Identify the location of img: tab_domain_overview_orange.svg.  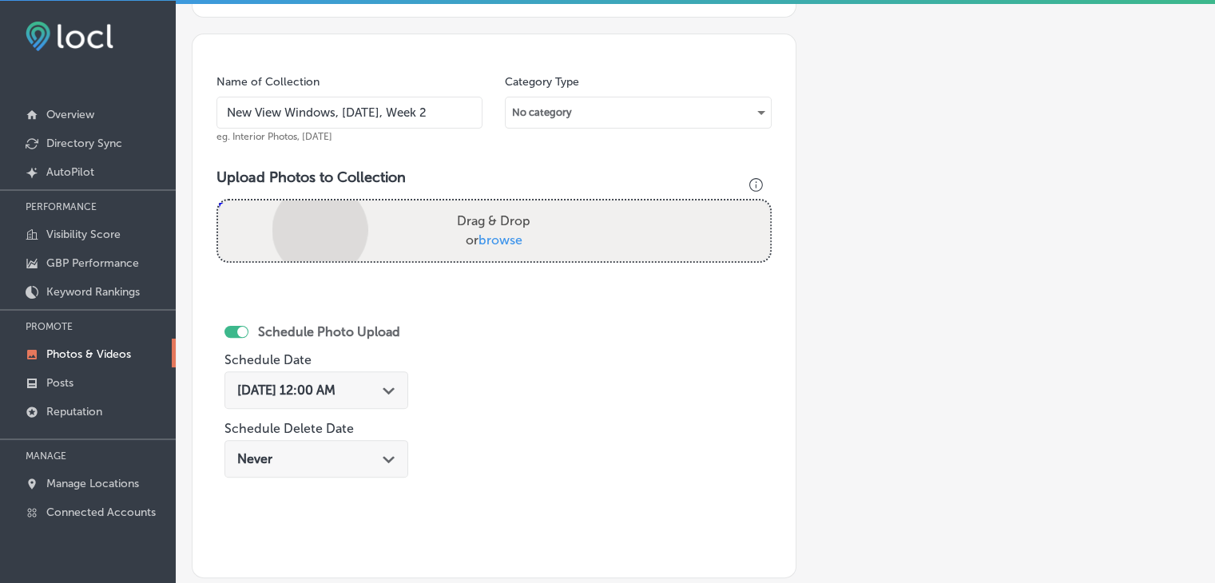
(50, 99).